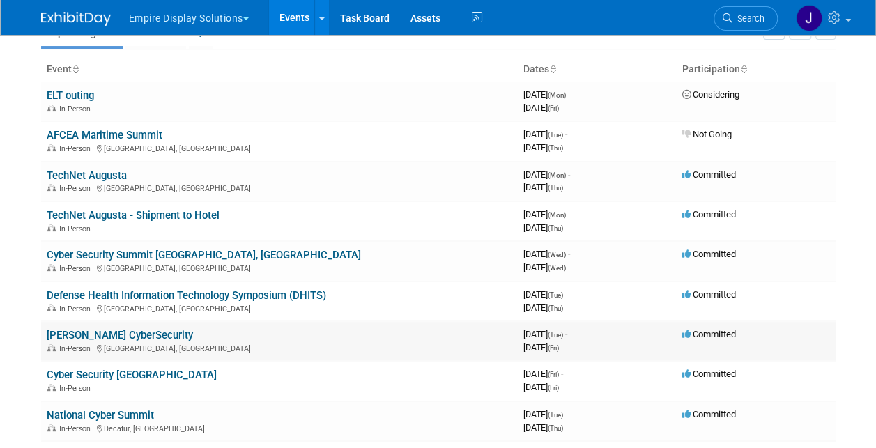  What do you see at coordinates (553, 69) in the screenshot?
I see `a: Sort by Start Date` at bounding box center [553, 69].